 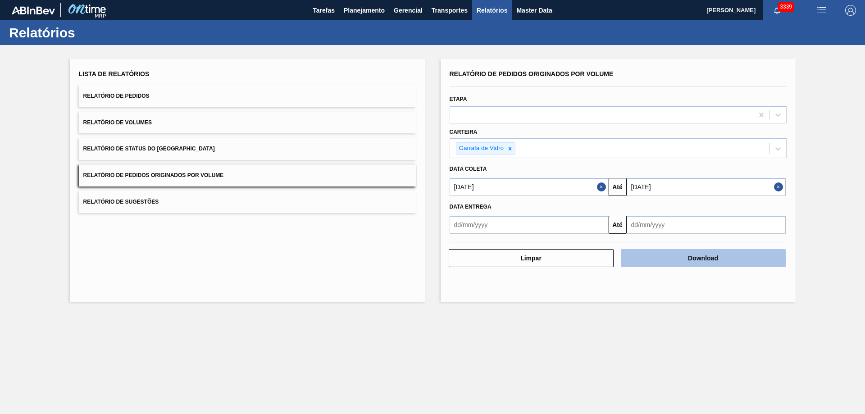 What do you see at coordinates (703, 258) in the screenshot?
I see `button: Download` at bounding box center [703, 258].